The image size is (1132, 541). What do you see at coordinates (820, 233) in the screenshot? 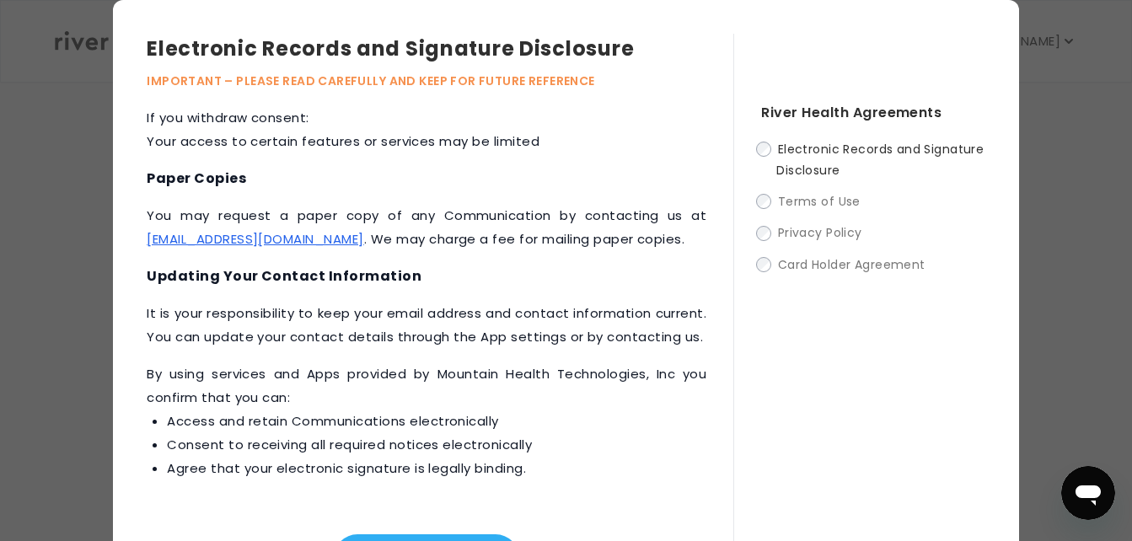
I see `span: Privacy Policy` at bounding box center [820, 233].